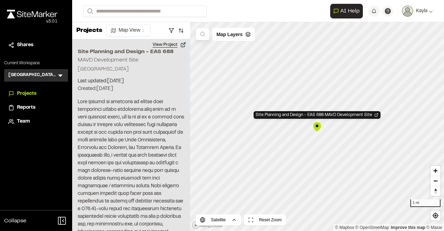 The height and width of the screenshot is (231, 444). Describe the element at coordinates (435, 170) in the screenshot. I see `span: Zoom in` at that location.